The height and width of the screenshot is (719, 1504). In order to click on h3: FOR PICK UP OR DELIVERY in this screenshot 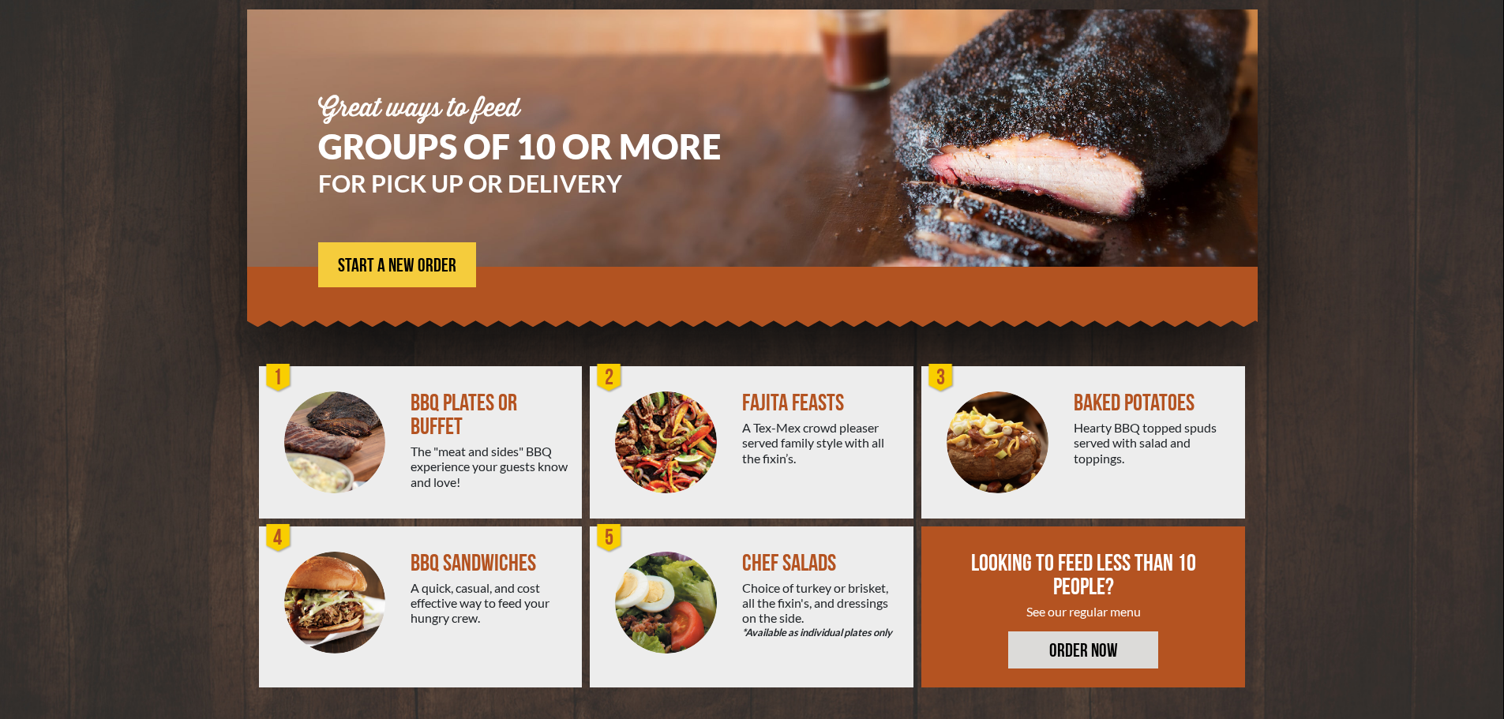, I will do `click(543, 183)`.